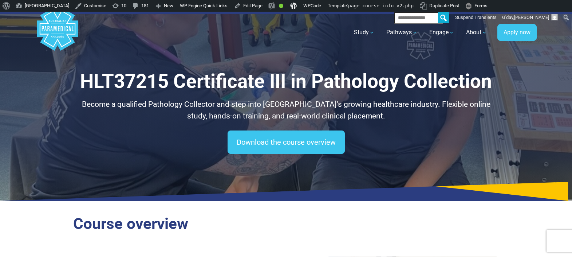 The height and width of the screenshot is (257, 572). What do you see at coordinates (530, 17) in the screenshot?
I see `a: G'day,` at bounding box center [530, 17].